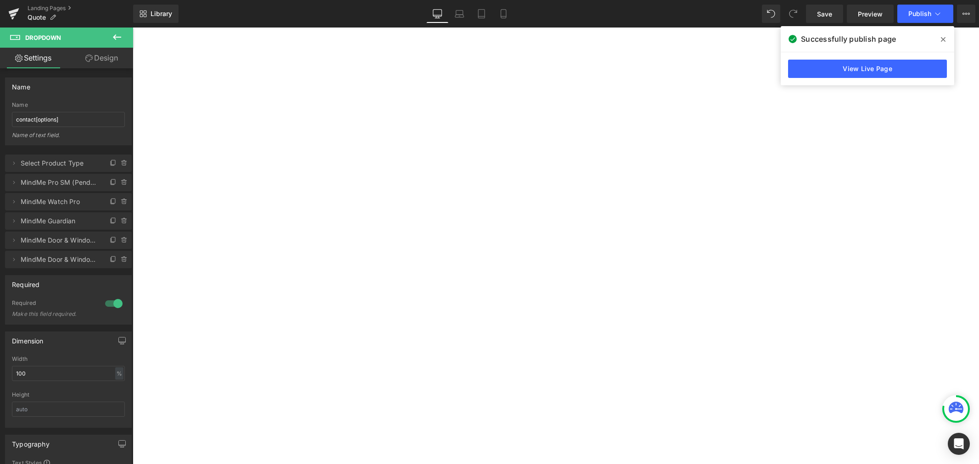 Image resolution: width=979 pixels, height=464 pixels. Describe the element at coordinates (966, 14) in the screenshot. I see `button: More` at that location.